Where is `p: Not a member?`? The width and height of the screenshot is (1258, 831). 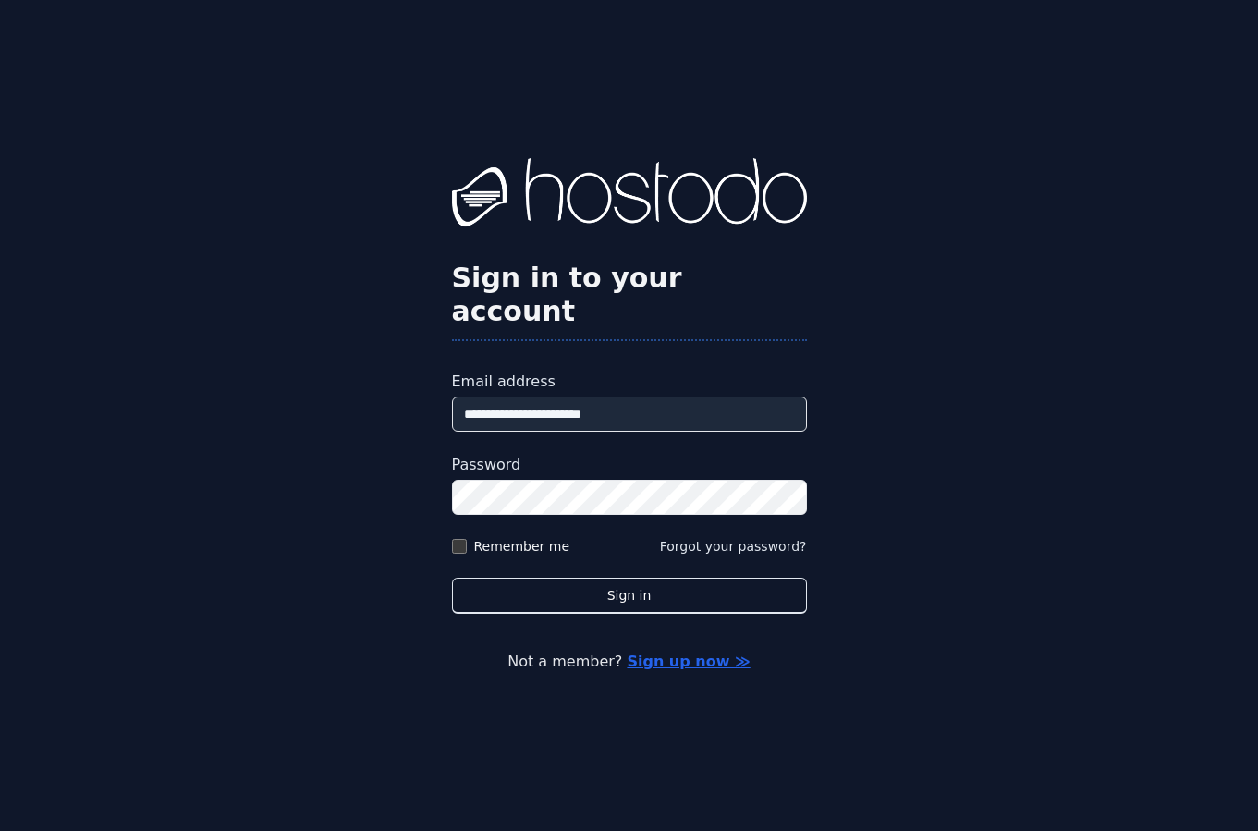 p: Not a member? is located at coordinates (629, 662).